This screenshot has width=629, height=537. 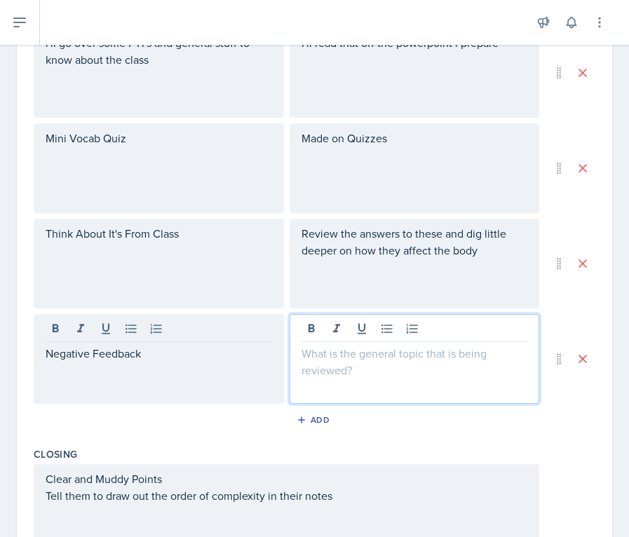 What do you see at coordinates (158, 353) in the screenshot?
I see `p: Negative Feedback` at bounding box center [158, 353].